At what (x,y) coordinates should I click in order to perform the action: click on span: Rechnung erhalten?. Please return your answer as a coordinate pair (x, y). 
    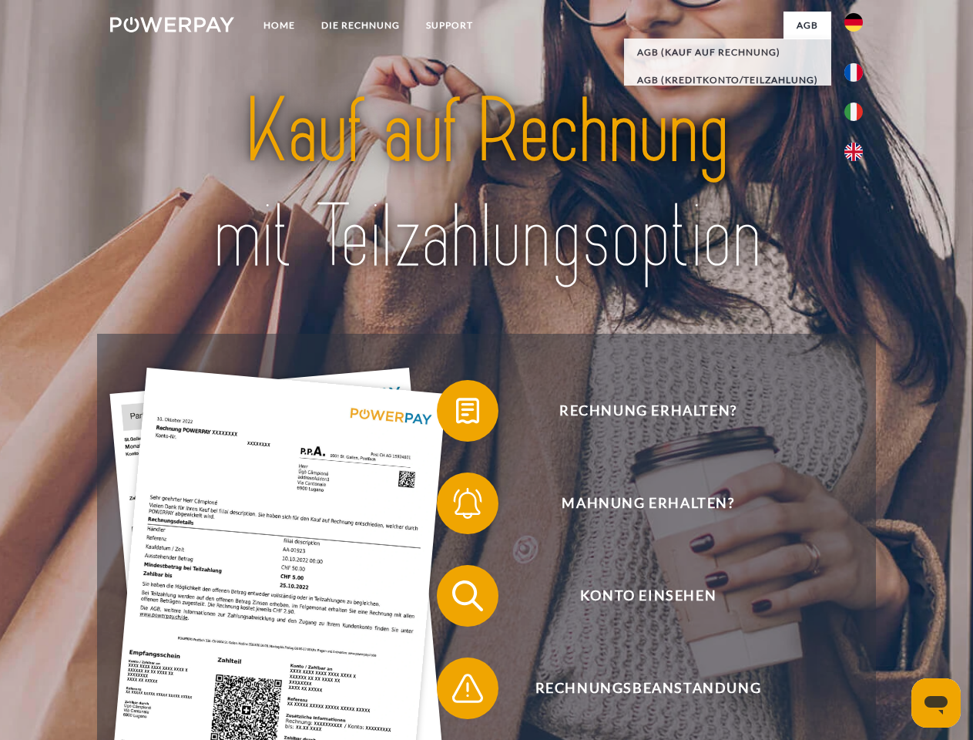
    Looking at the image, I should click on (648, 411).